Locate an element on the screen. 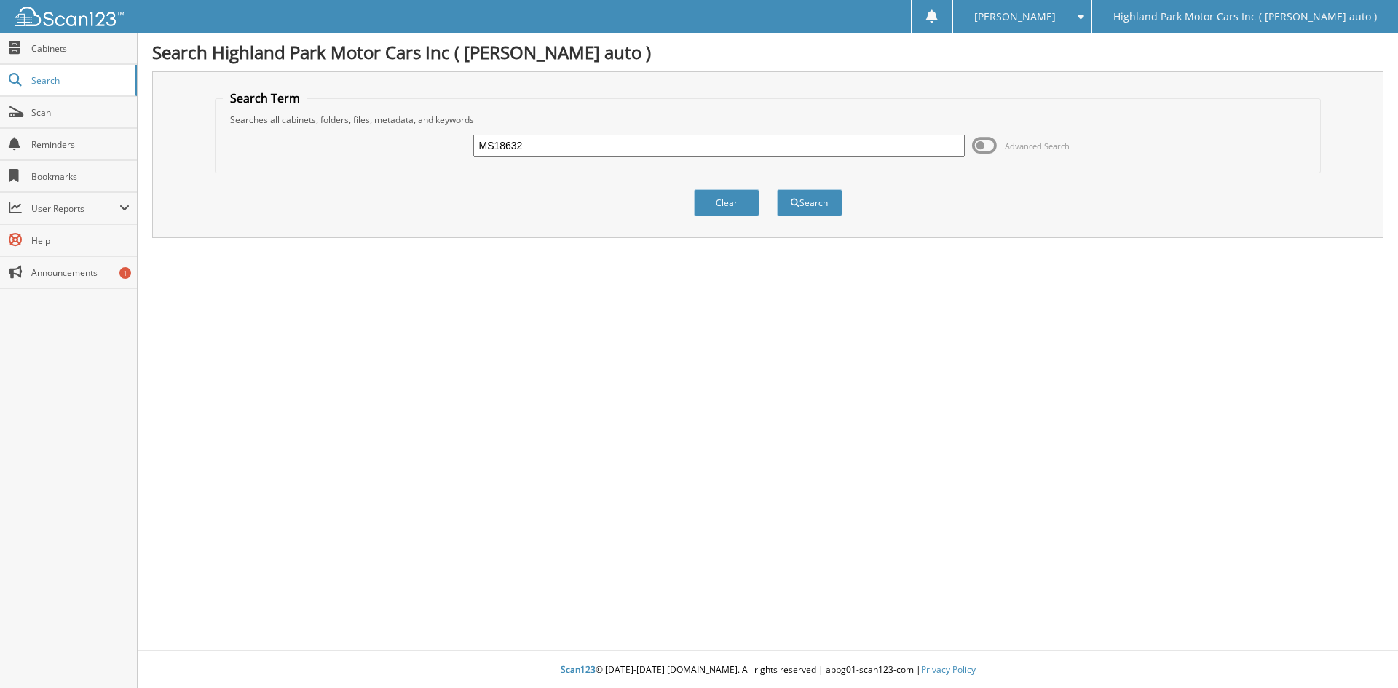 This screenshot has height=688, width=1398. span: Scan is located at coordinates (80, 112).